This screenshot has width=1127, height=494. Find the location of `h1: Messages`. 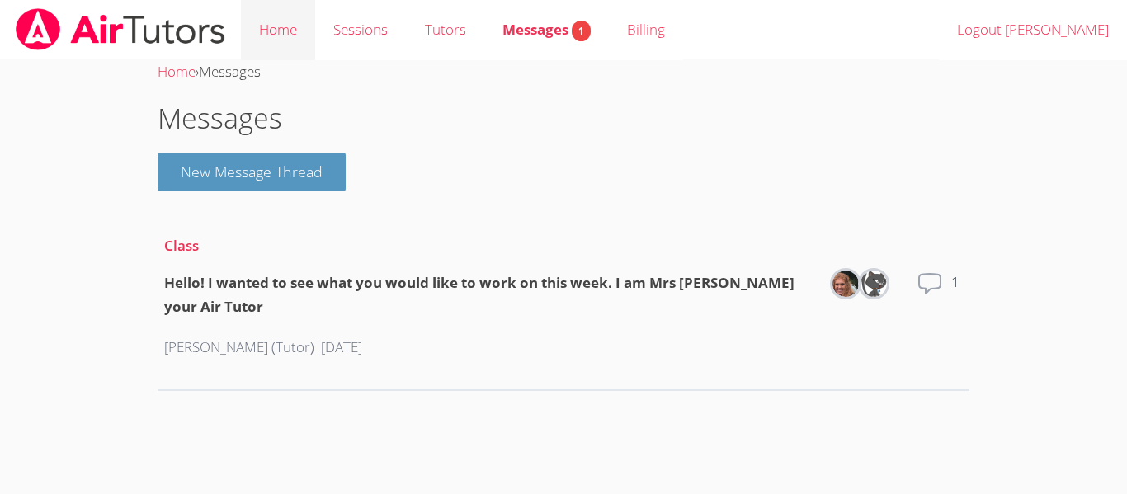

h1: Messages is located at coordinates (563, 118).